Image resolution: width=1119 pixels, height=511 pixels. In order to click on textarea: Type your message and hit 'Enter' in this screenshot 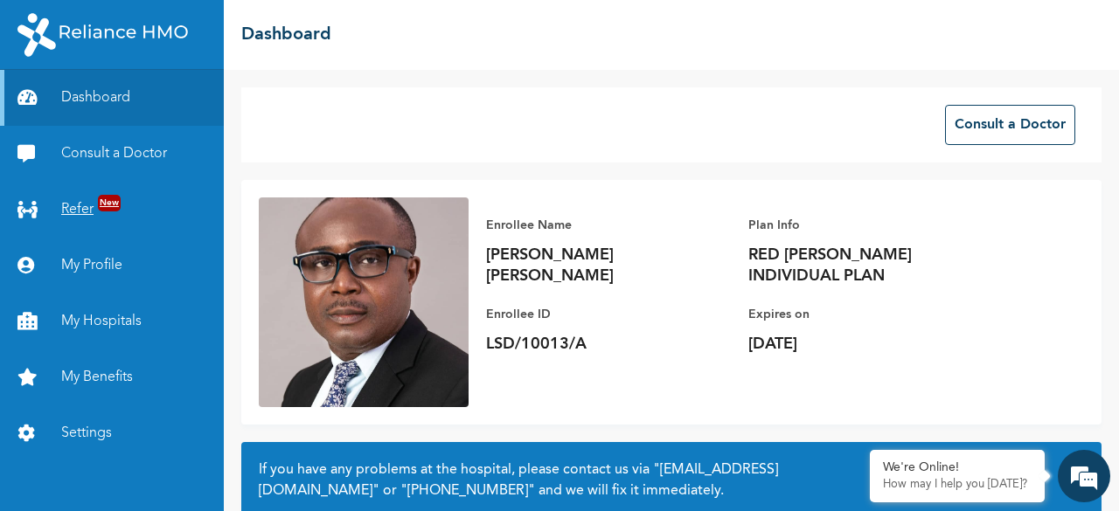, I will do `click(170, 393)`.